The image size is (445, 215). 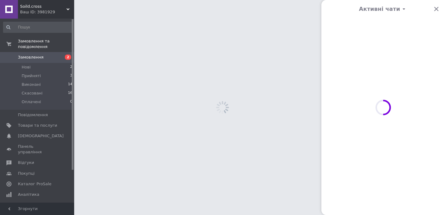 What do you see at coordinates (71, 76) in the screenshot?
I see `span: 3` at bounding box center [71, 76].